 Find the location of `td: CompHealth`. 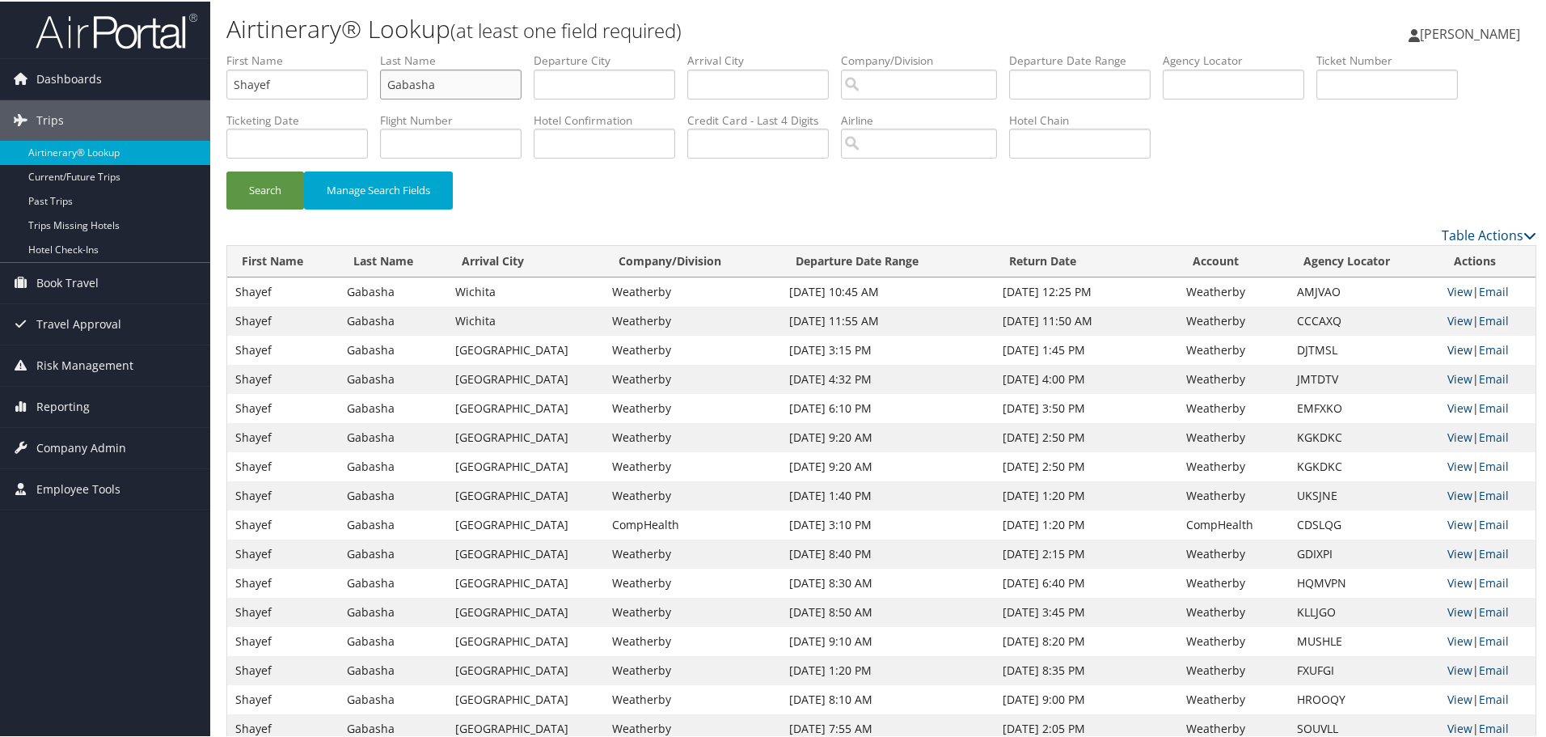

td: CompHealth is located at coordinates (692, 523).